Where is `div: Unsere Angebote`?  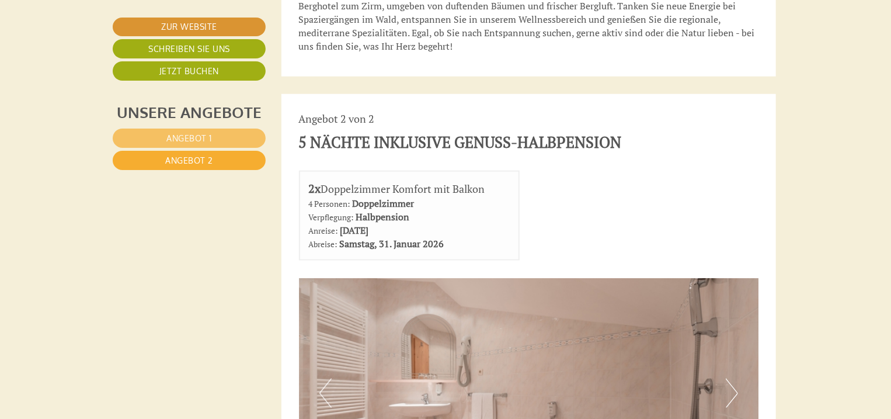
div: Unsere Angebote is located at coordinates (189, 112).